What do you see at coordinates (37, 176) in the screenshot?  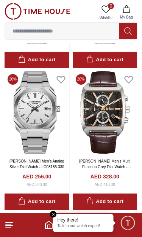 I see `h4: AED 256.00` at bounding box center [37, 176].